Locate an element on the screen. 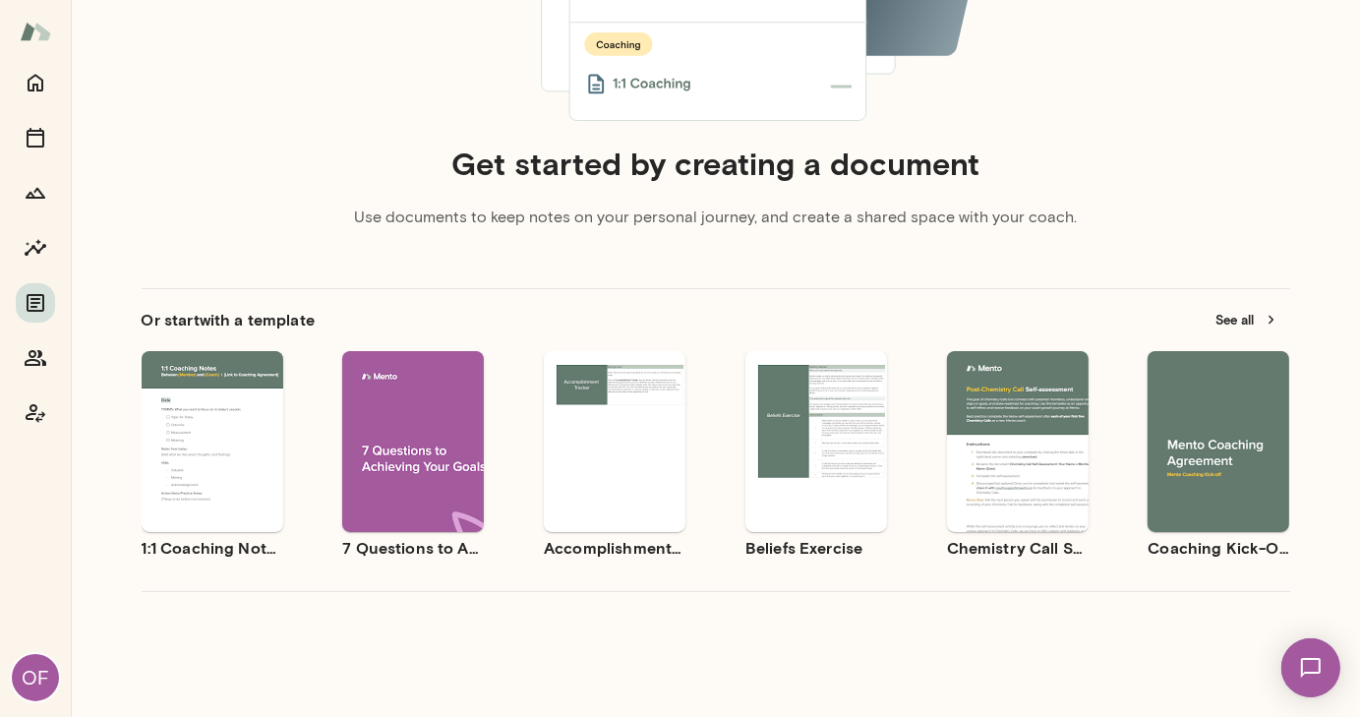 The height and width of the screenshot is (717, 1360). button: Home is located at coordinates (35, 83).